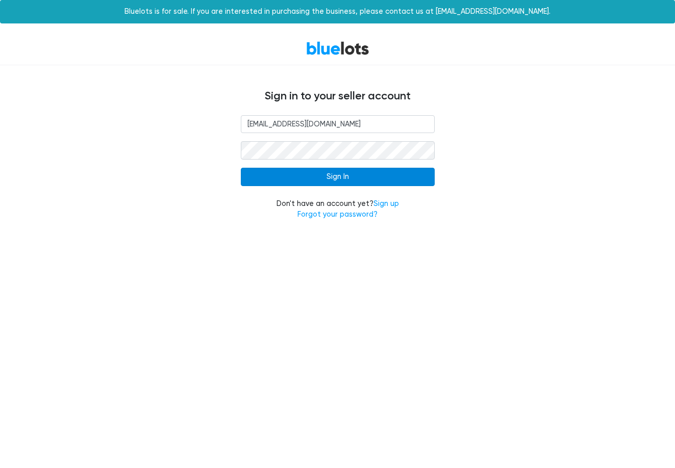 The height and width of the screenshot is (468, 675). Describe the element at coordinates (338, 125) in the screenshot. I see `input: Email` at that location.